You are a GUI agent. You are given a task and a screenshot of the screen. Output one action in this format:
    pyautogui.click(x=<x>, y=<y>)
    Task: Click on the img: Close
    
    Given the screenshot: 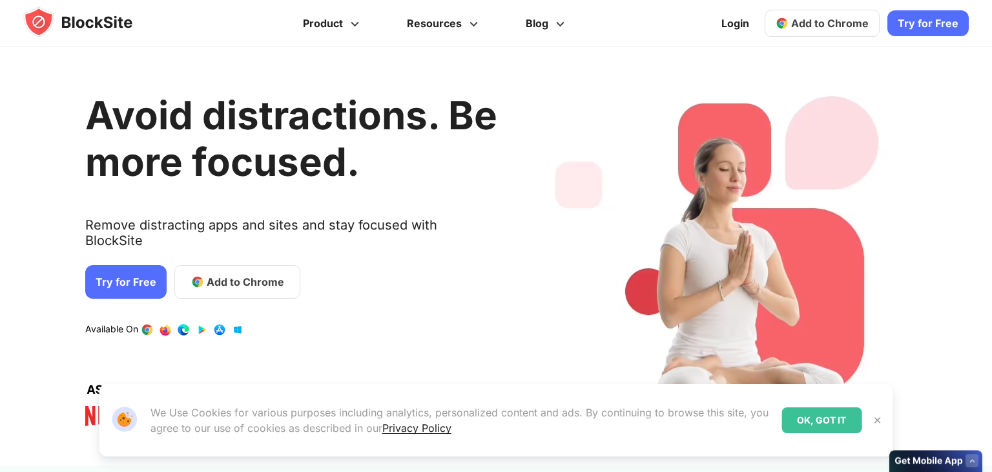 What is the action you would take?
    pyautogui.click(x=877, y=420)
    